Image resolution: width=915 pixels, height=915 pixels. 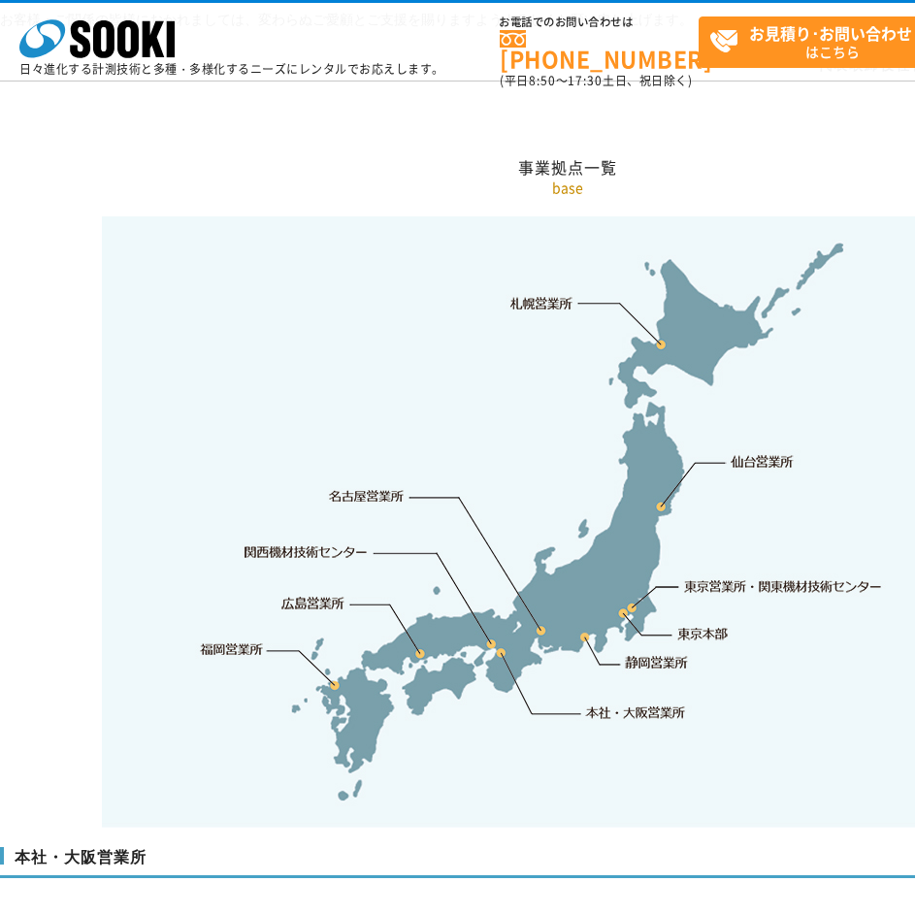 I want to click on p: 日々進化する計測技術と多種・多様化するニーズにレンタルでお応えします。, so click(x=232, y=69).